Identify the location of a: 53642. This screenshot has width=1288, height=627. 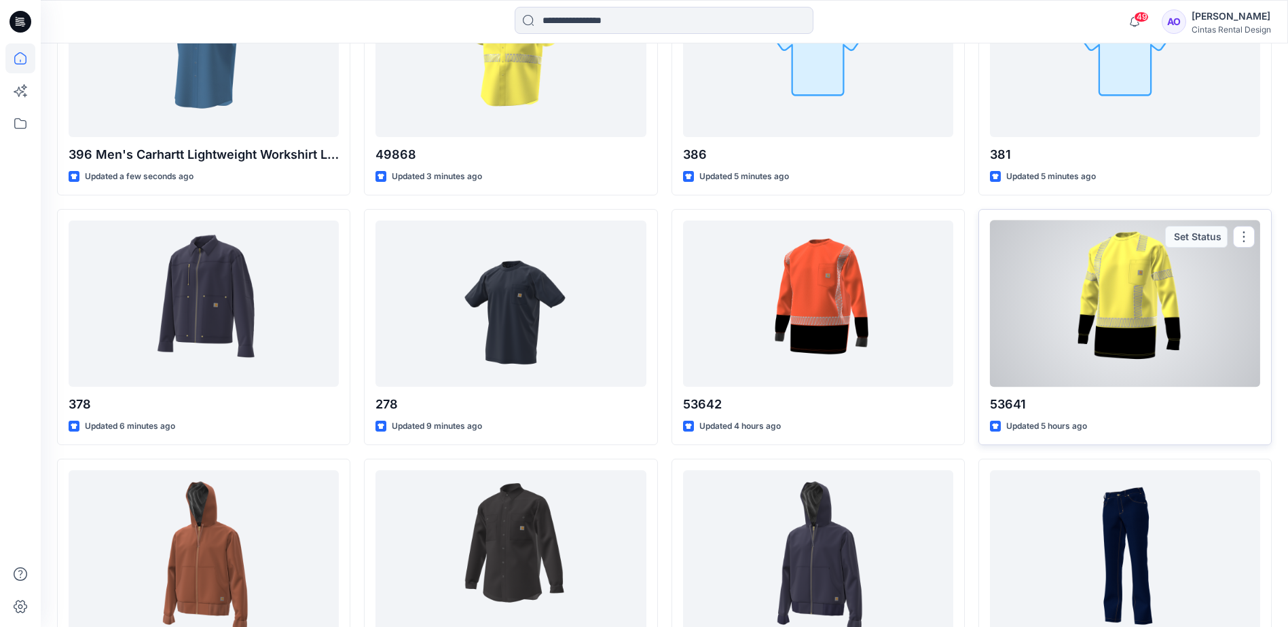
(818, 303).